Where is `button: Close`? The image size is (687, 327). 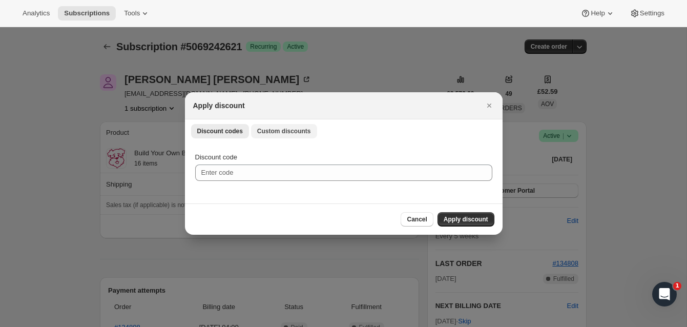 button: Close is located at coordinates (489, 106).